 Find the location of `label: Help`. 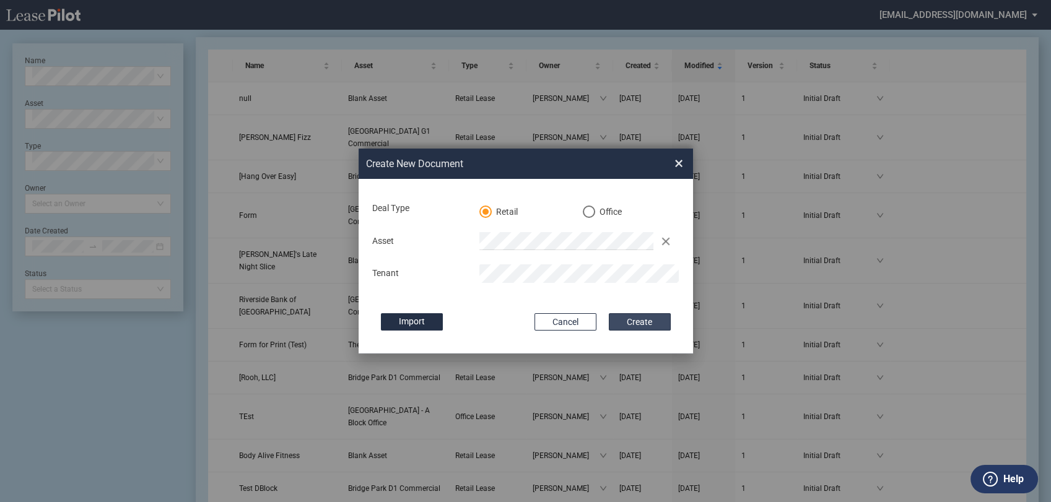

label: Help is located at coordinates (1013, 479).